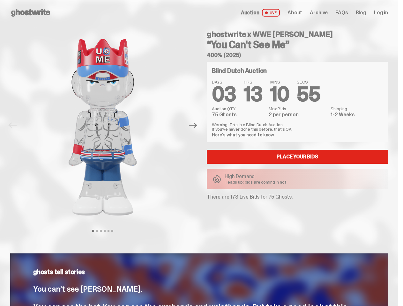 The width and height of the screenshot is (403, 306). I want to click on dd: 2 per person, so click(298, 115).